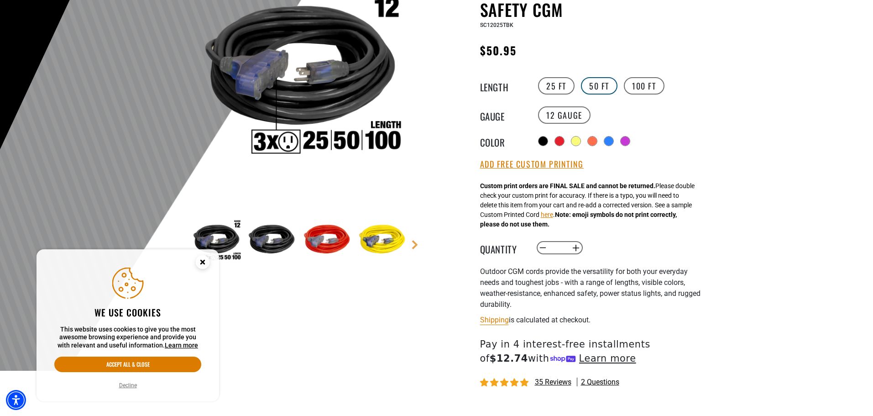 The height and width of the screenshot is (416, 873). Describe the element at coordinates (564, 115) in the screenshot. I see `label: 12 Gauge` at that location.